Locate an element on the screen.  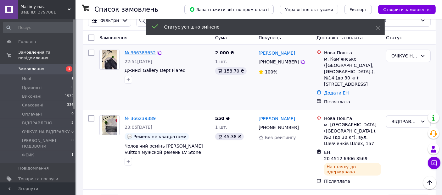
span: 2 is located at coordinates (72, 123).